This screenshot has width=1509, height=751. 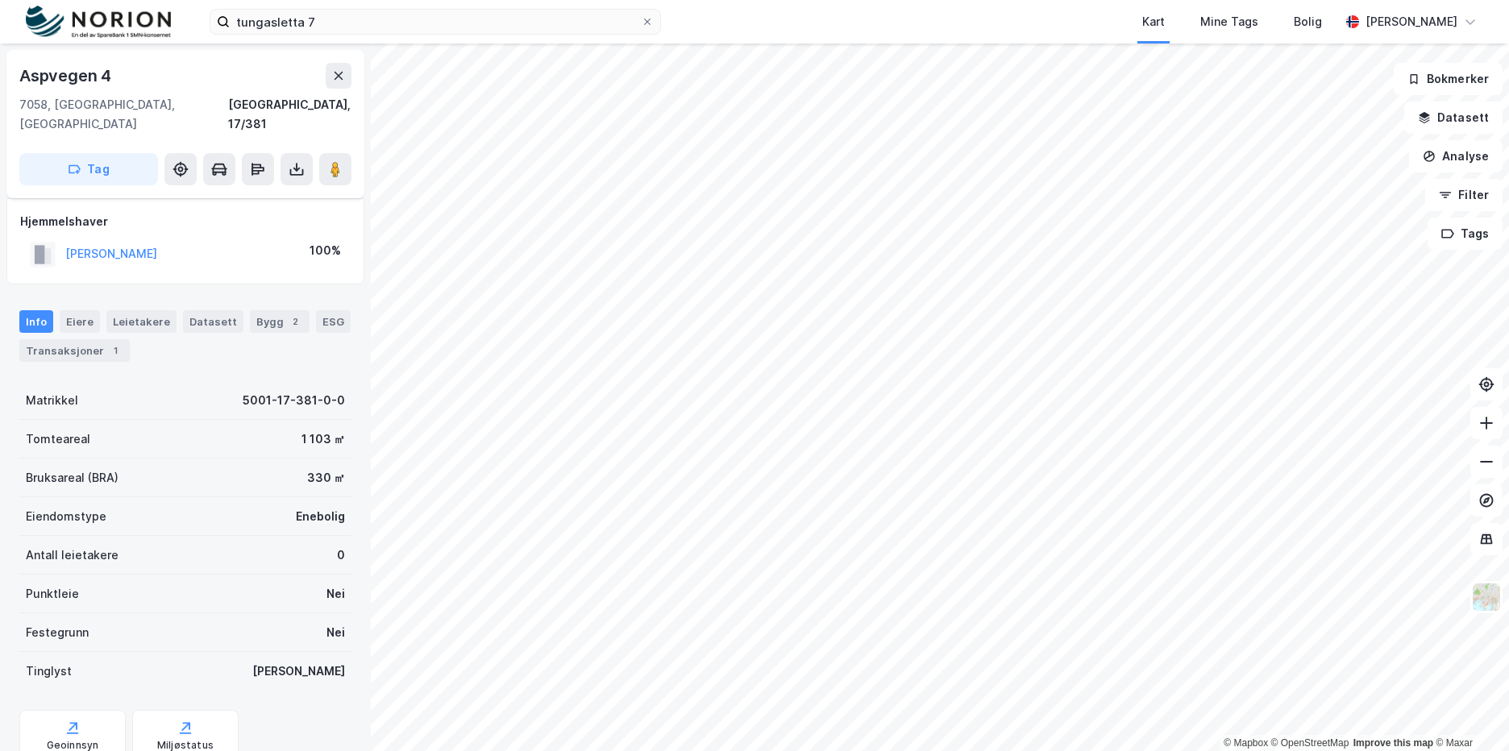 I want to click on div: 100%, so click(x=325, y=251).